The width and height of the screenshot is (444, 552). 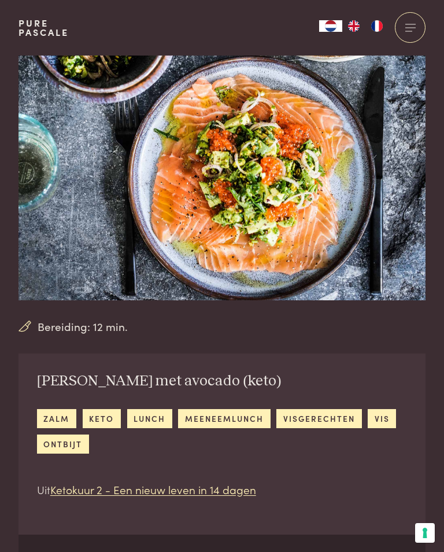 What do you see at coordinates (43, 28) in the screenshot?
I see `a: PurePascale` at bounding box center [43, 28].